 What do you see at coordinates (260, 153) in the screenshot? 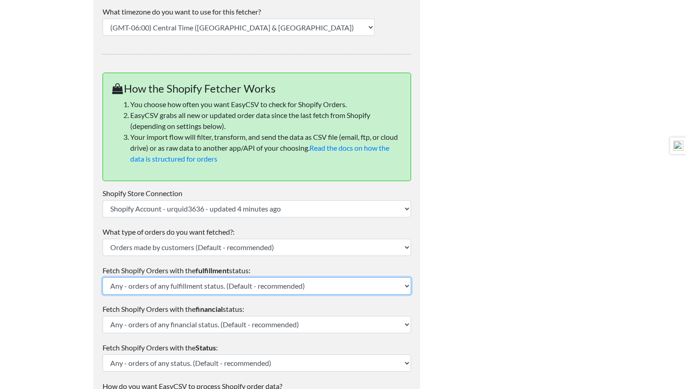
I see `a: Read the docs on how the data is structured for orders` at bounding box center [260, 153].